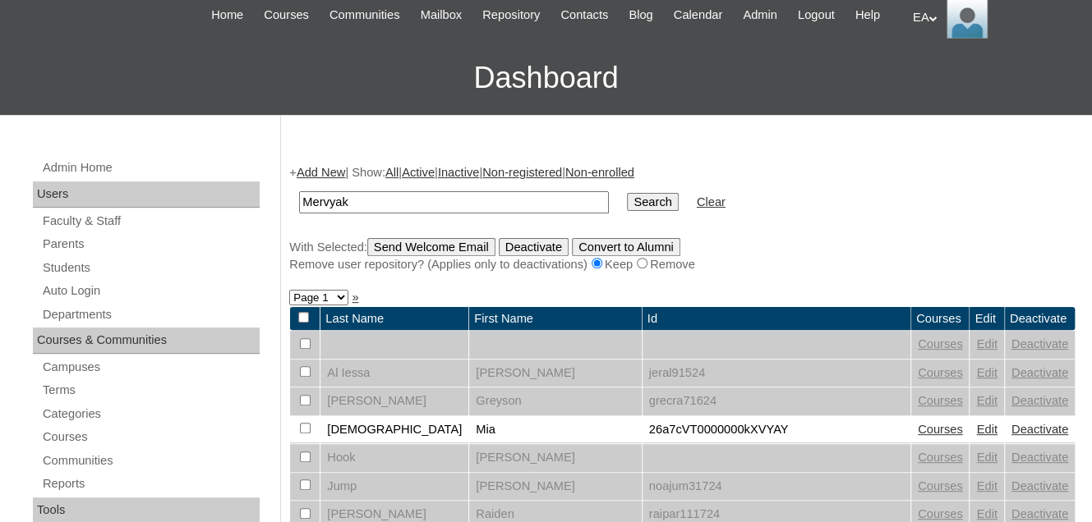  Describe the element at coordinates (227, 15) in the screenshot. I see `a: Home` at that location.